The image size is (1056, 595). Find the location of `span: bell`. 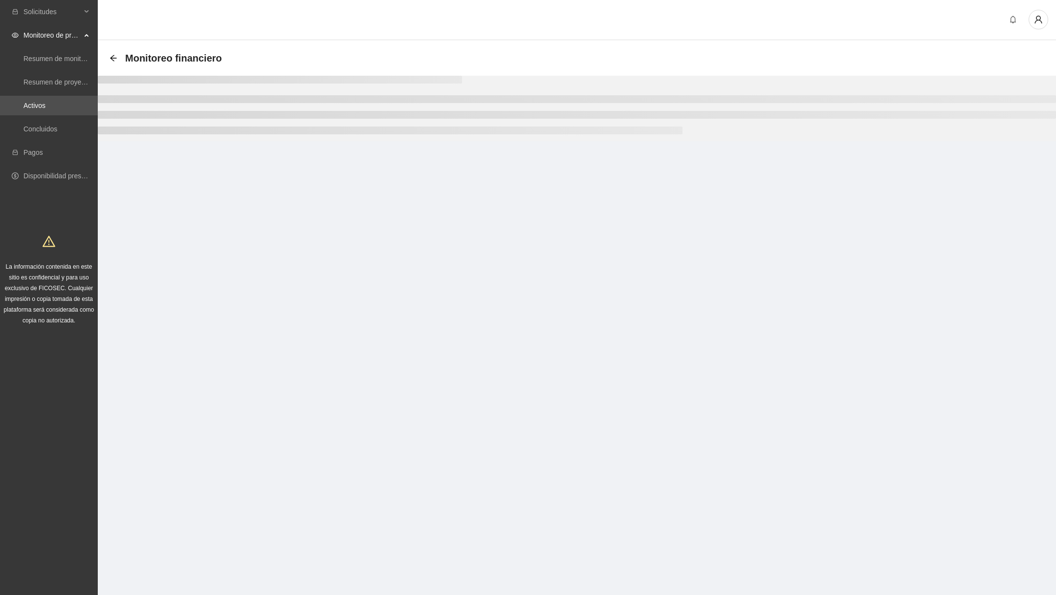

span: bell is located at coordinates (1013, 20).